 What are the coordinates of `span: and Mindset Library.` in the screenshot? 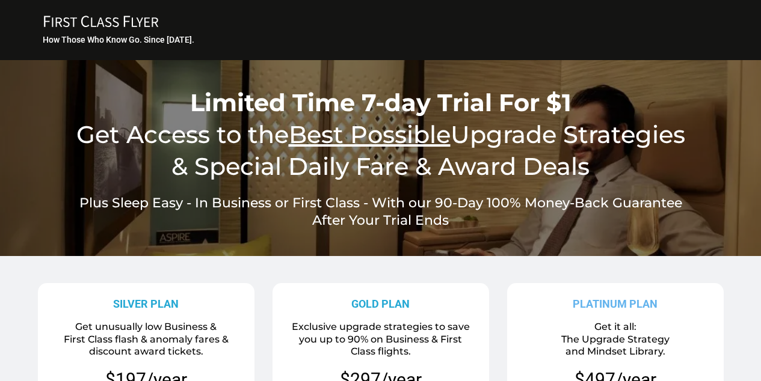 It's located at (616, 351).